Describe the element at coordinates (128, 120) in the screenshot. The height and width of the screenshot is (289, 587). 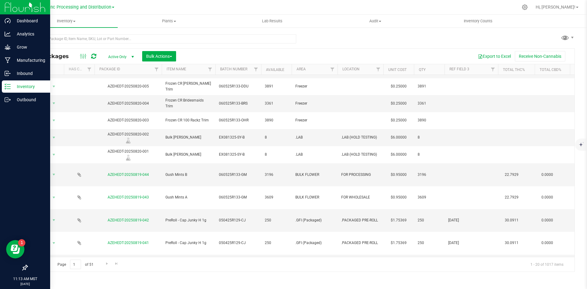
I see `div: AZEHEDT-20250820-003` at that location.